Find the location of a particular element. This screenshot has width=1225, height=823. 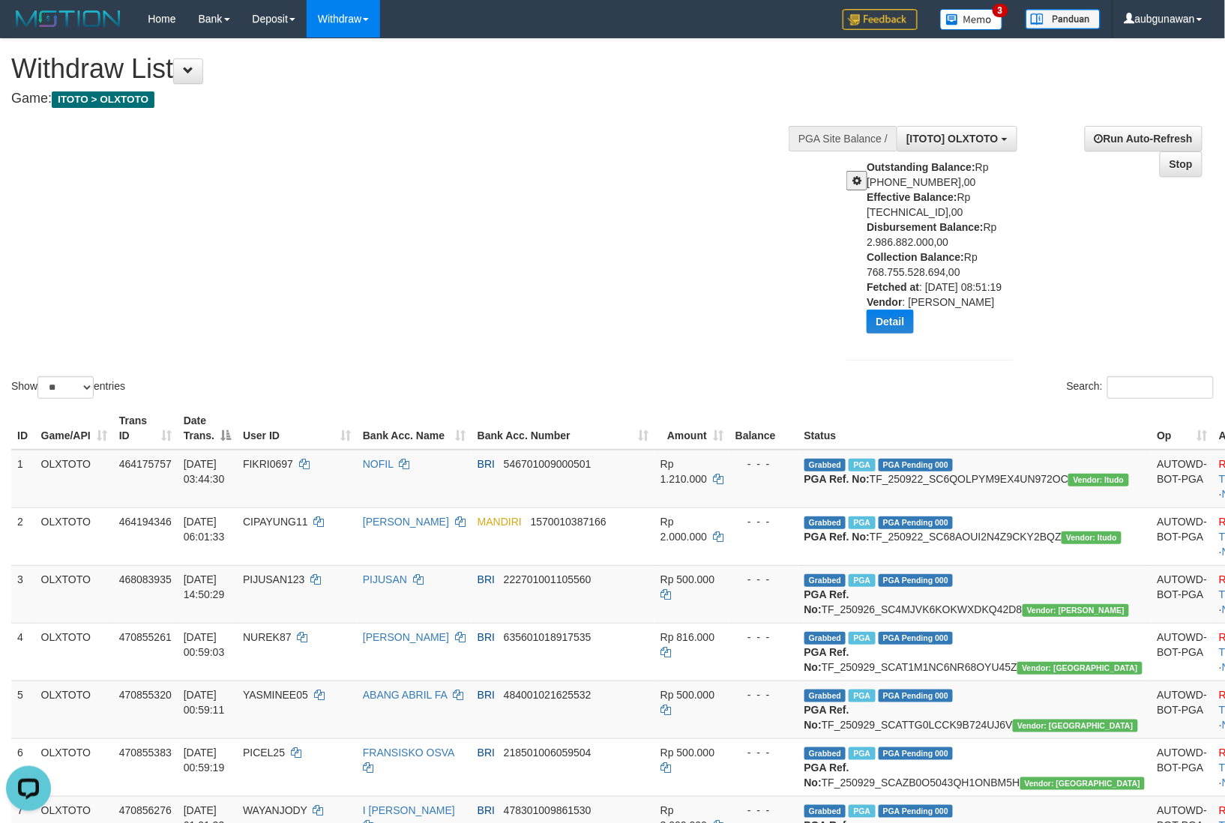

td: TF_250922_SC68AOUI2N4Z9CKY2BQZ is located at coordinates (975, 536).